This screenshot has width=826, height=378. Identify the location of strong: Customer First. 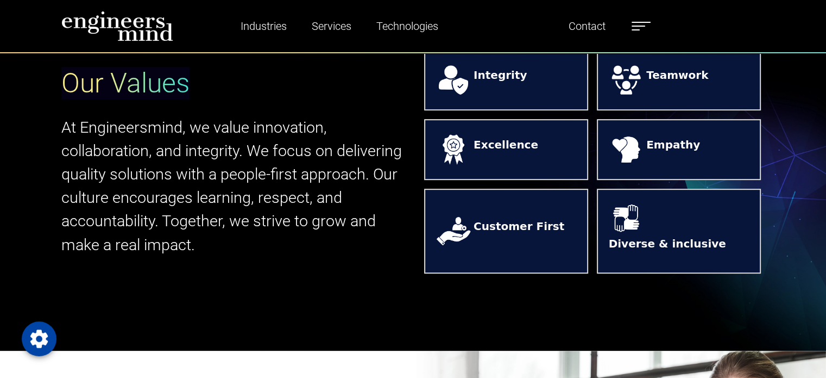
(519, 231).